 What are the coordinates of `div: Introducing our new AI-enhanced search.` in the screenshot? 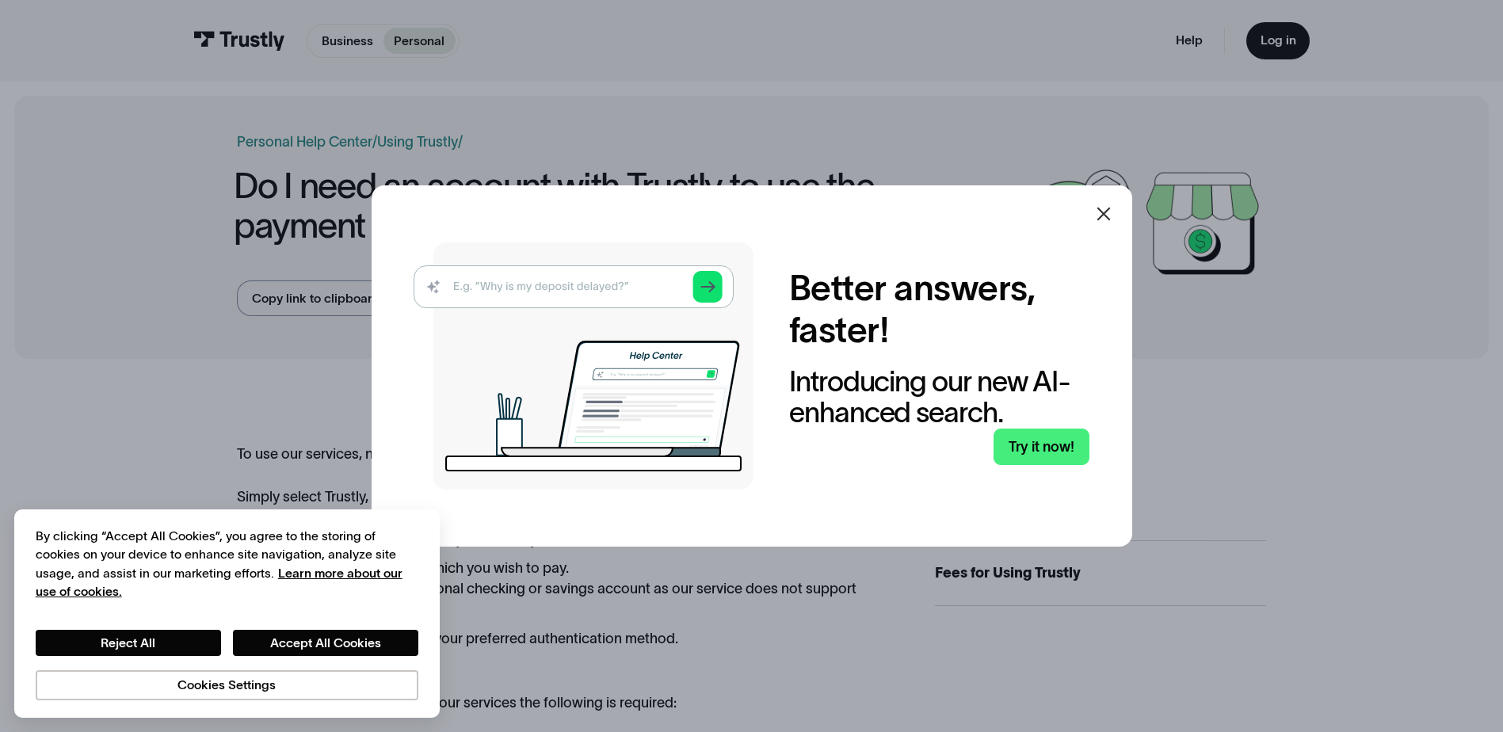 It's located at (939, 397).